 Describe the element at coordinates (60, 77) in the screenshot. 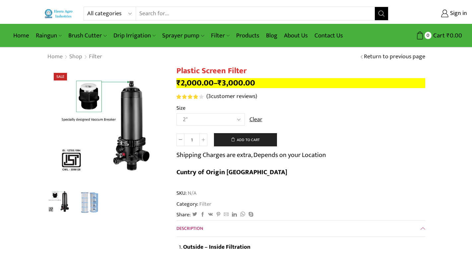

I see `span: Sale` at that location.